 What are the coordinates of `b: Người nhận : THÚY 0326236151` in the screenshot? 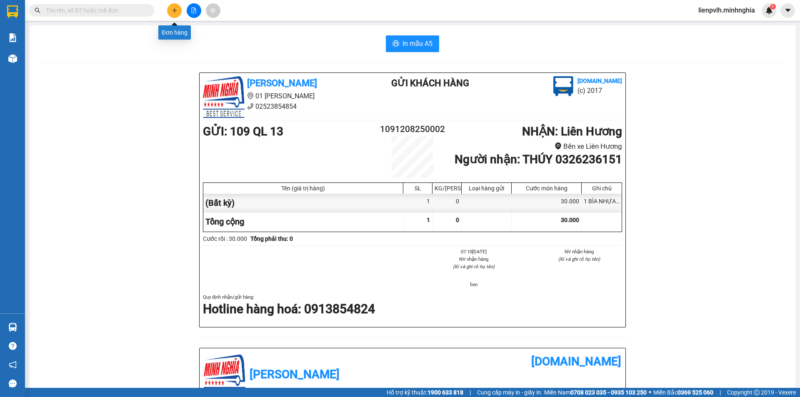 It's located at (538, 159).